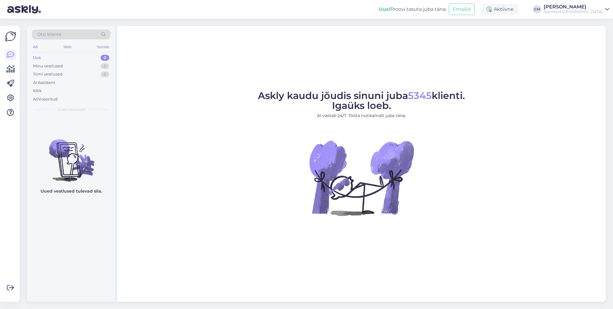 The width and height of the screenshot is (613, 309). I want to click on div: Tiimi vestlused, so click(48, 74).